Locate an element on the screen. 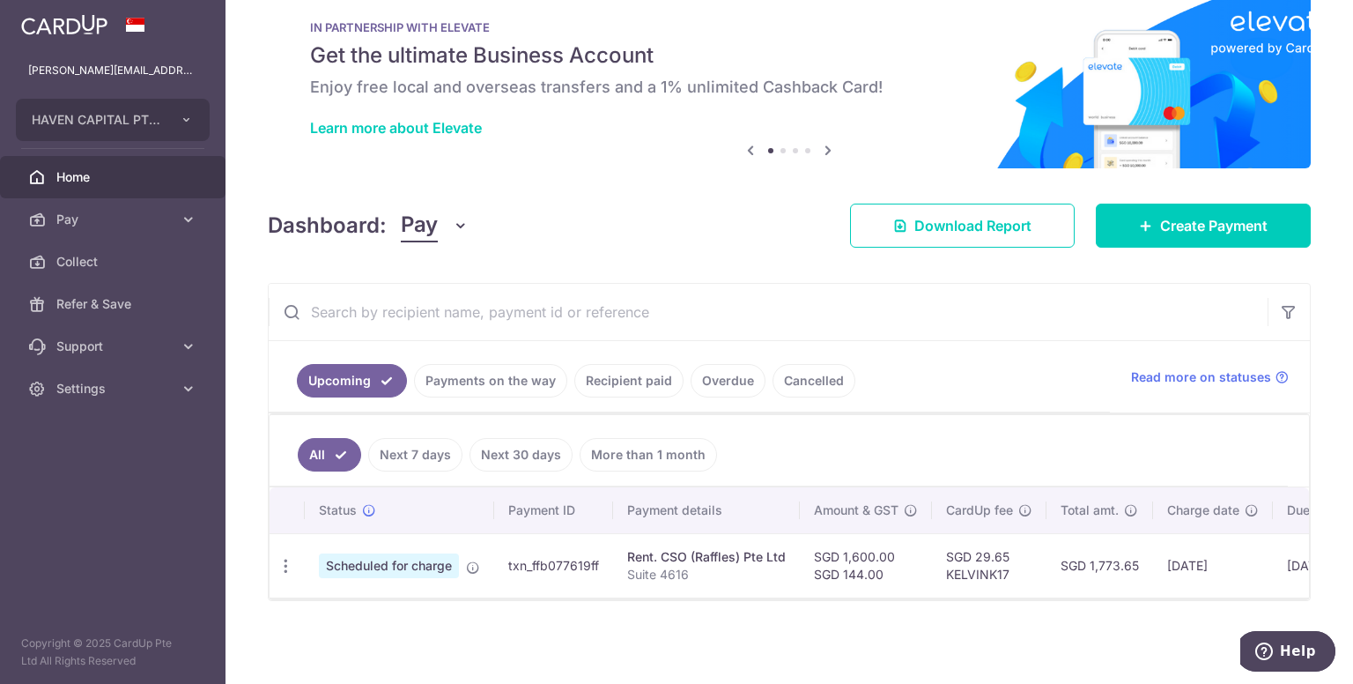  span: Amount & GST is located at coordinates (856, 510).